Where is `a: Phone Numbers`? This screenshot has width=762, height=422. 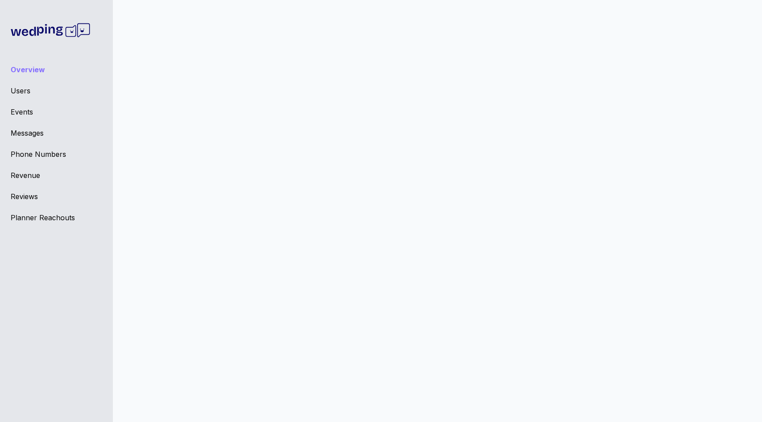
a: Phone Numbers is located at coordinates (56, 154).